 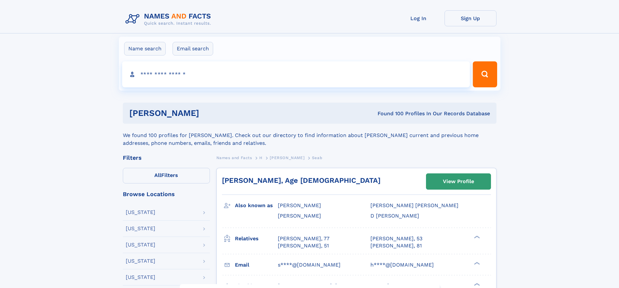 I want to click on div: Filters, so click(x=166, y=158).